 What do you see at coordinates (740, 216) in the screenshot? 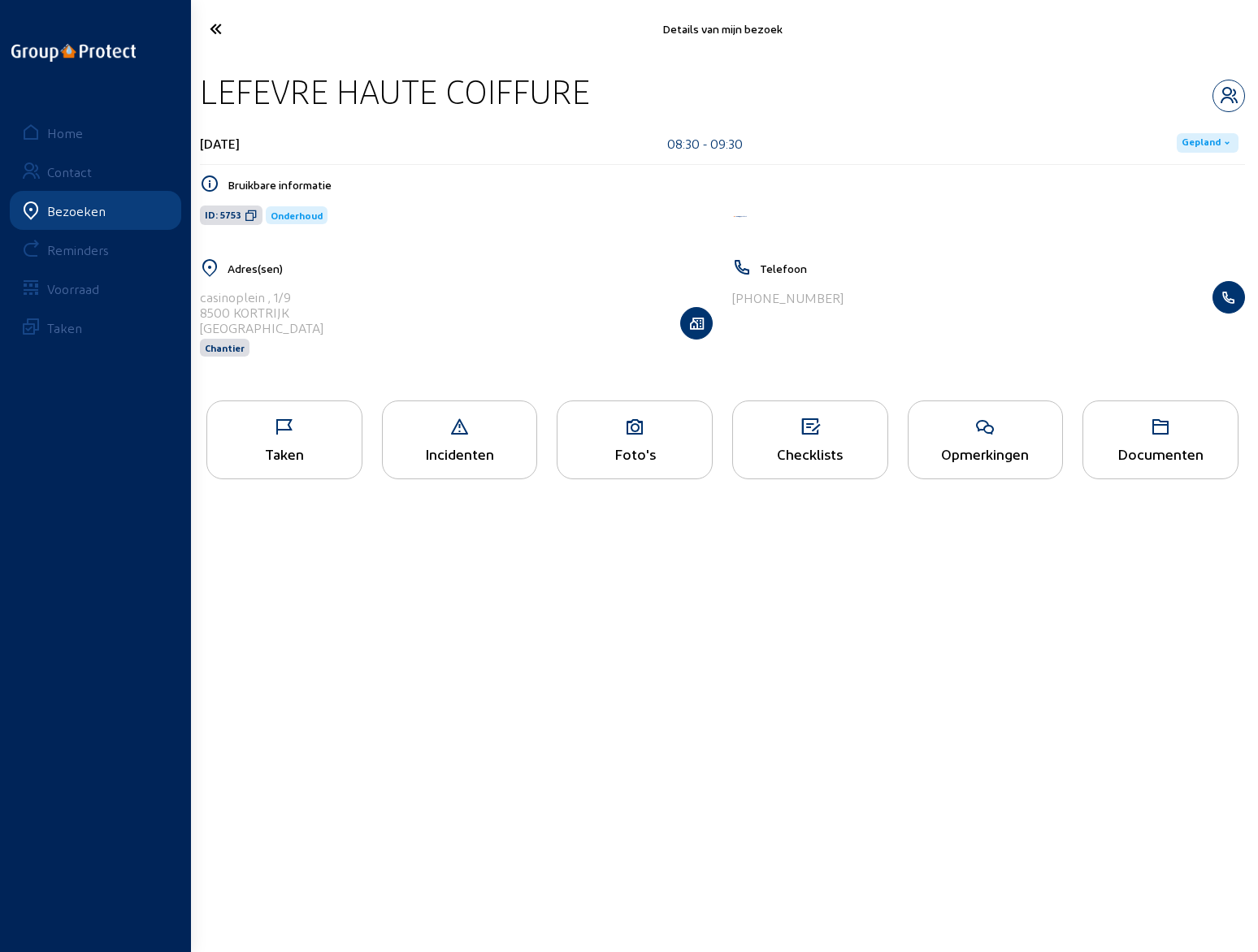
I see `img: Energy Protect HVAC` at bounding box center [740, 216].